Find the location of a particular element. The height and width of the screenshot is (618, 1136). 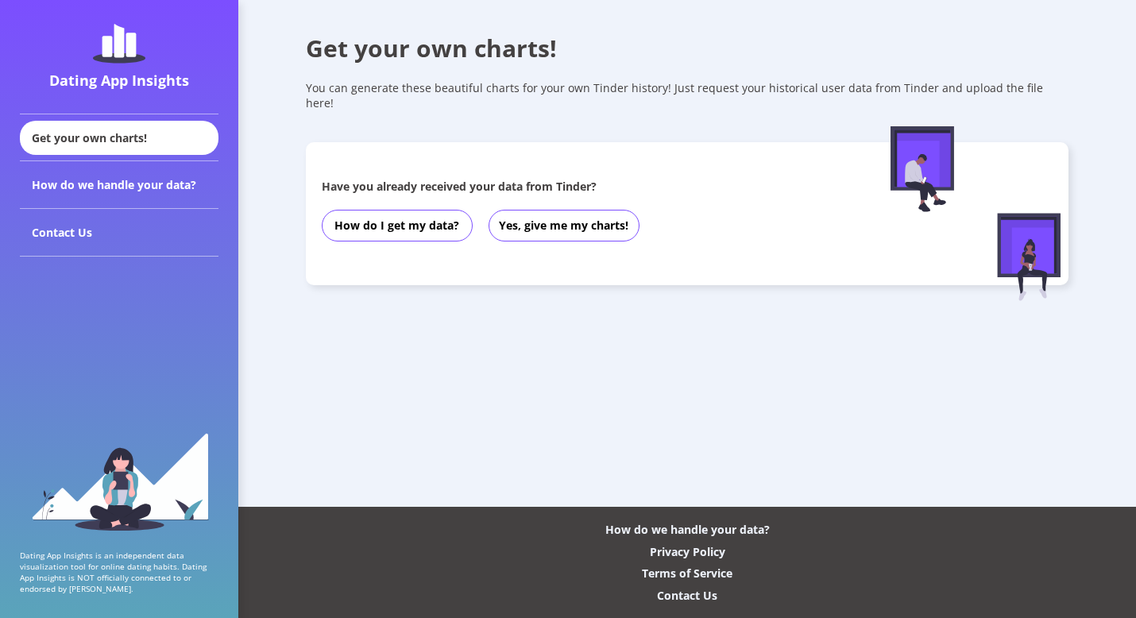

div: Dating App Insights is located at coordinates (119, 80).